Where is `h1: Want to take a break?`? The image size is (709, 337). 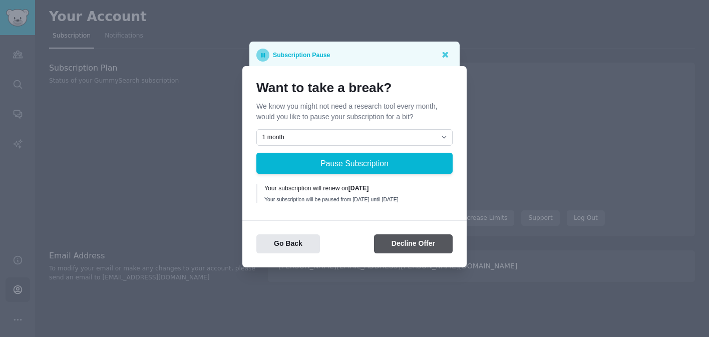
h1: Want to take a break? is located at coordinates (354, 88).